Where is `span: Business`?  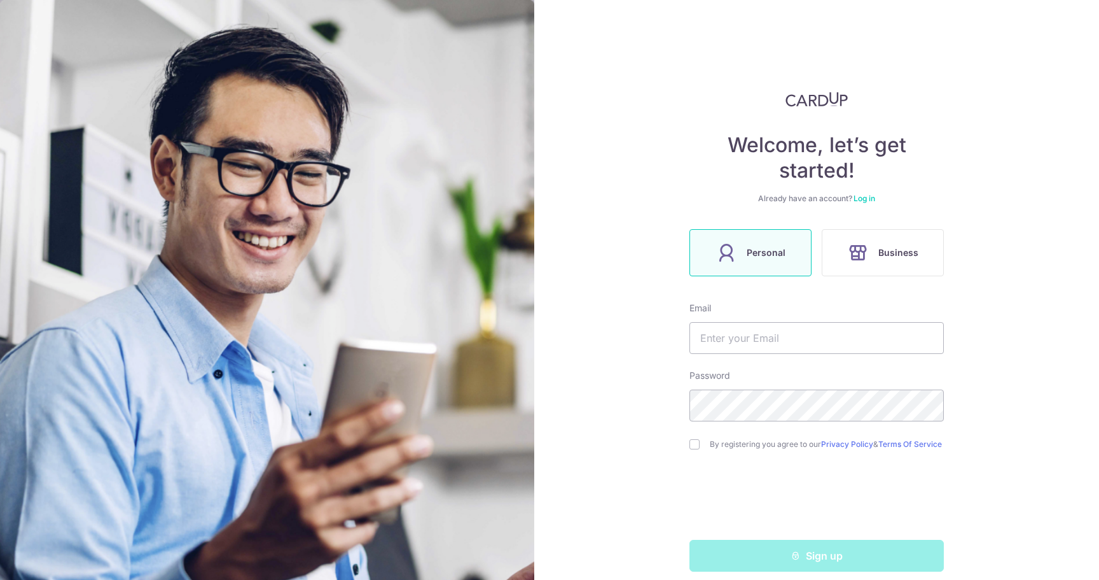
span: Business is located at coordinates (898, 253).